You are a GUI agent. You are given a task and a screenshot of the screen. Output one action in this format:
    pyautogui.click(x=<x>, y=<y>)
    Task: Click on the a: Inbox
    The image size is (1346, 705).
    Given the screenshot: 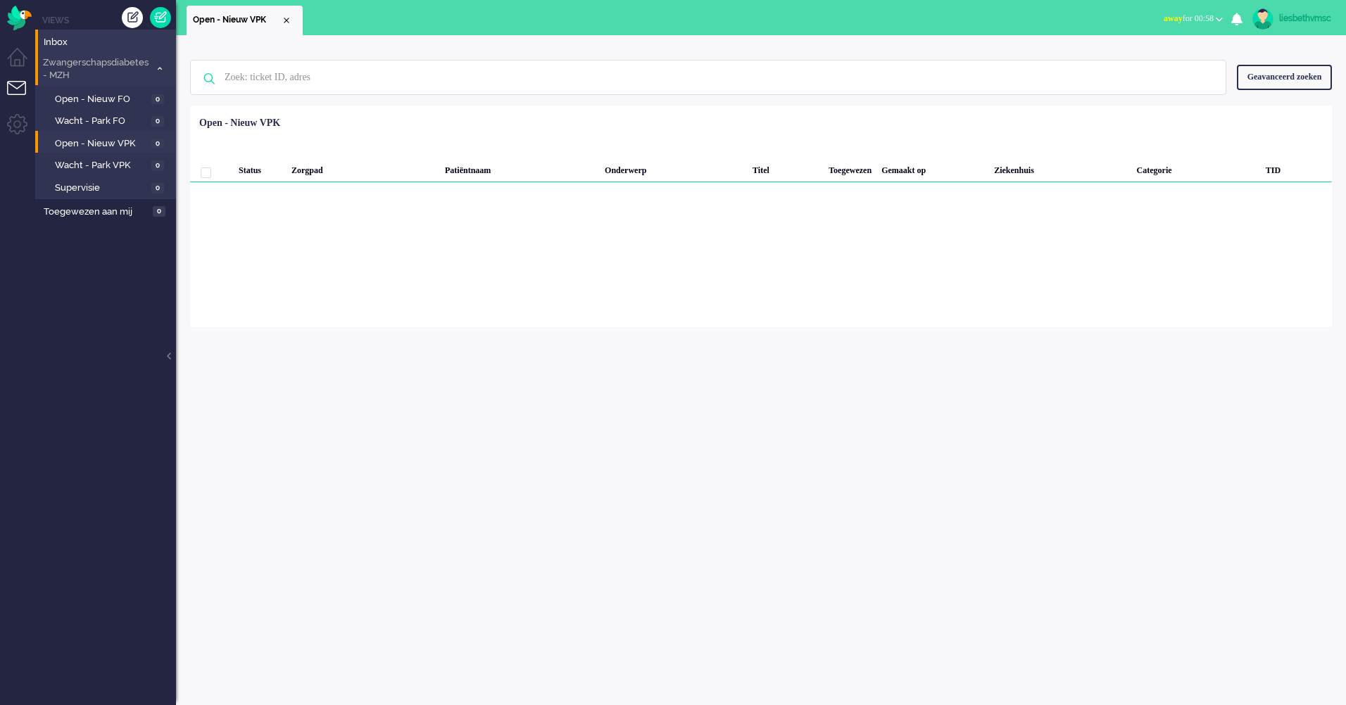 What is the action you would take?
    pyautogui.click(x=108, y=42)
    